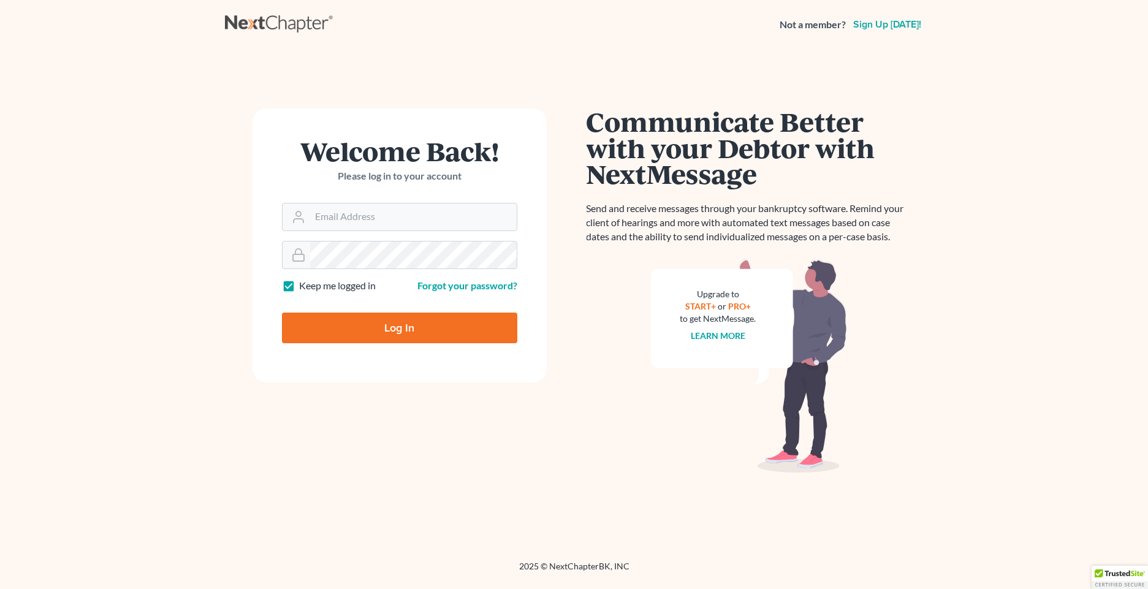 This screenshot has height=589, width=1148. What do you see at coordinates (574, 571) in the screenshot?
I see `div: 2025 © NextChapterBK, INC` at bounding box center [574, 571].